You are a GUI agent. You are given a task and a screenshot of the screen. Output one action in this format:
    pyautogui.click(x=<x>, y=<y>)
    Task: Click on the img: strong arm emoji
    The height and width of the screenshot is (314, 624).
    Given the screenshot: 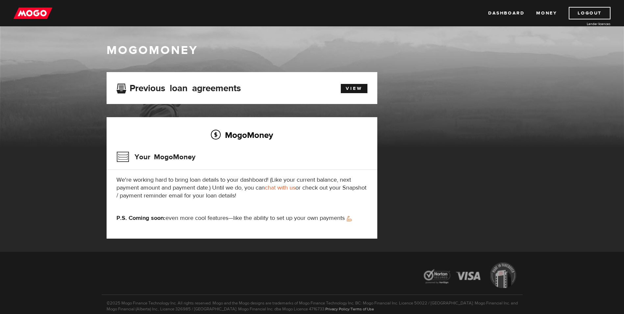 What is the action you would take?
    pyautogui.click(x=349, y=218)
    